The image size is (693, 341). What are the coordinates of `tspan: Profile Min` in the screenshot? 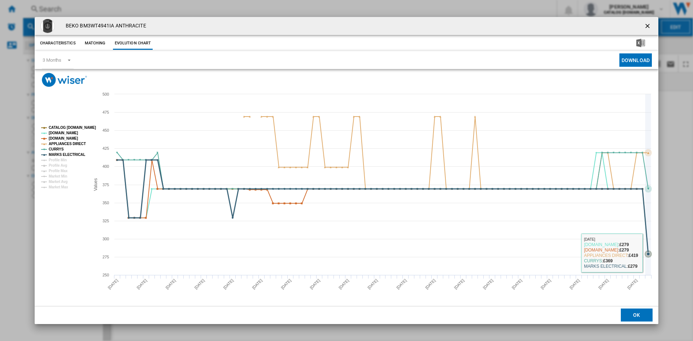 It's located at (58, 160).